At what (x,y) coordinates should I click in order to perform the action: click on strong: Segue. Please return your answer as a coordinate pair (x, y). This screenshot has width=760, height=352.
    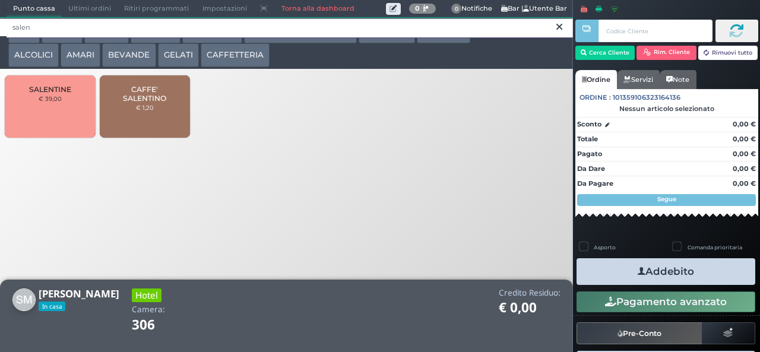
    Looking at the image, I should click on (667, 199).